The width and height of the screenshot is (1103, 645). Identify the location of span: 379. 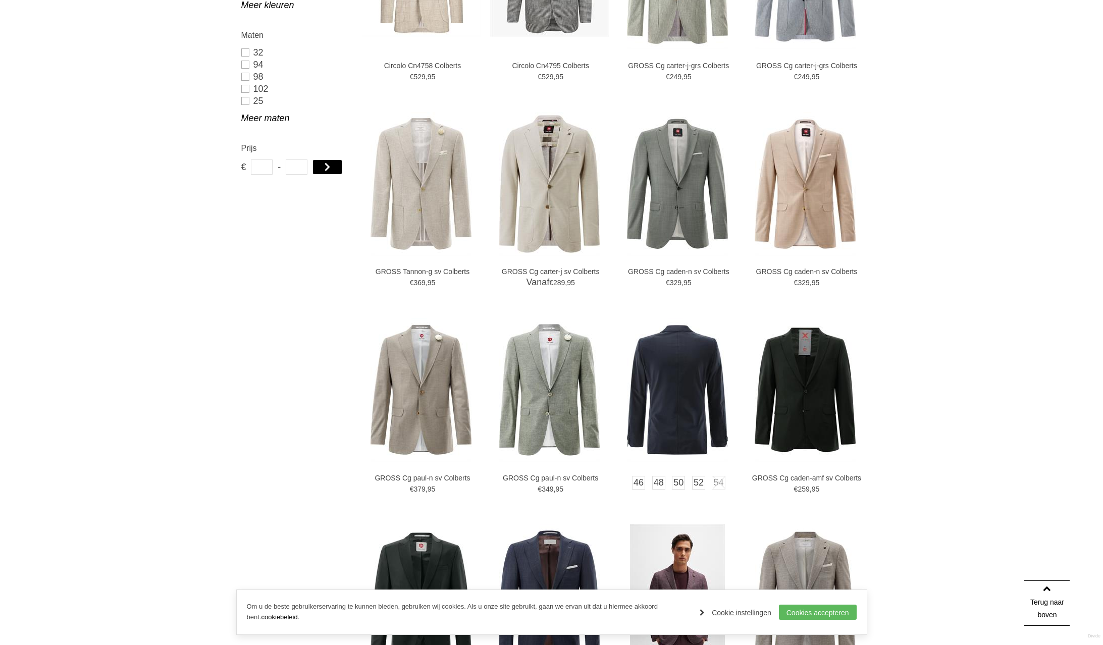
(419, 489).